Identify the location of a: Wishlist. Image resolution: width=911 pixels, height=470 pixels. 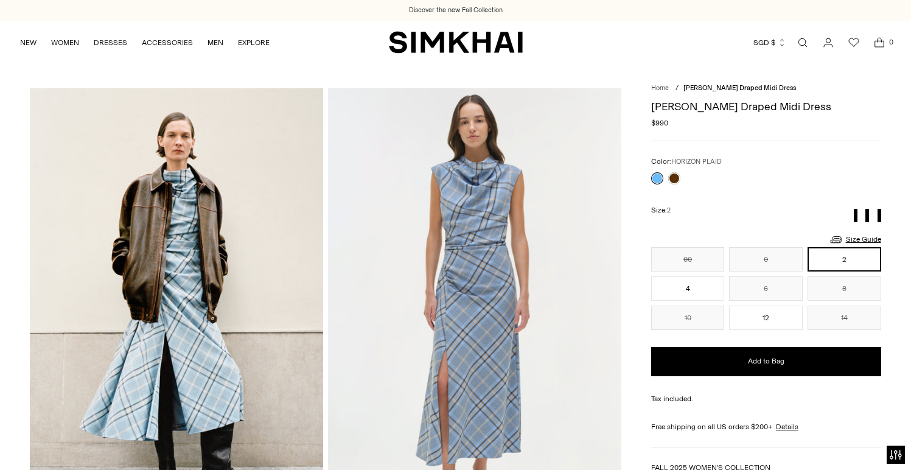
(854, 43).